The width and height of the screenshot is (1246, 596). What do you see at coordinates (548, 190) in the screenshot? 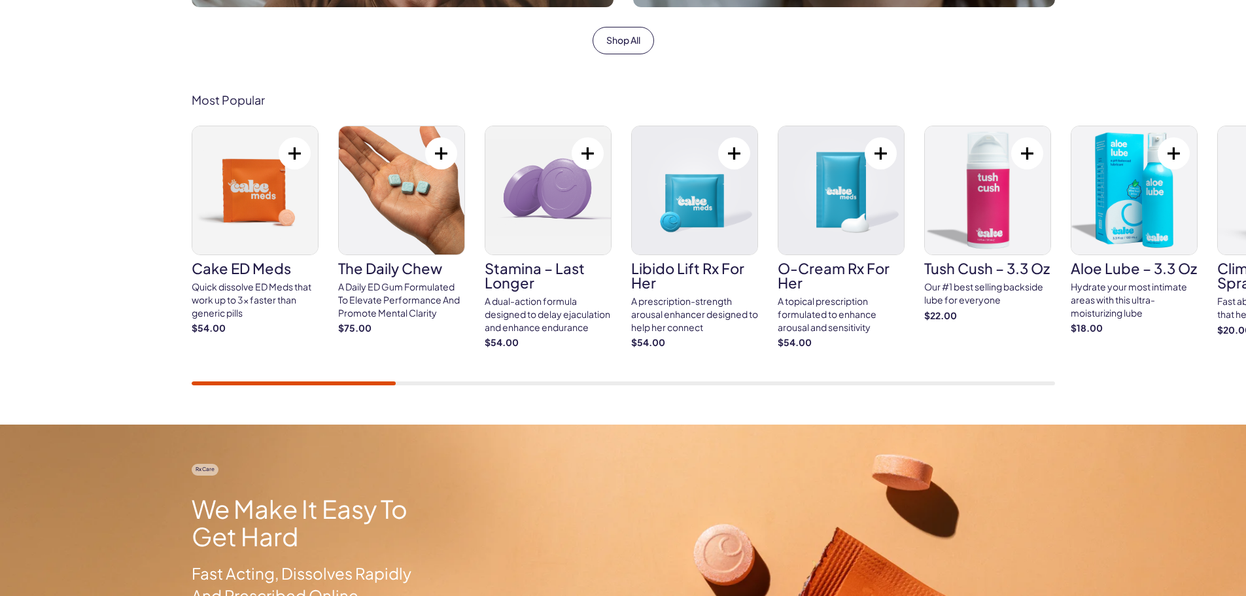
I see `img: Stamina – Last Longer` at bounding box center [548, 190].